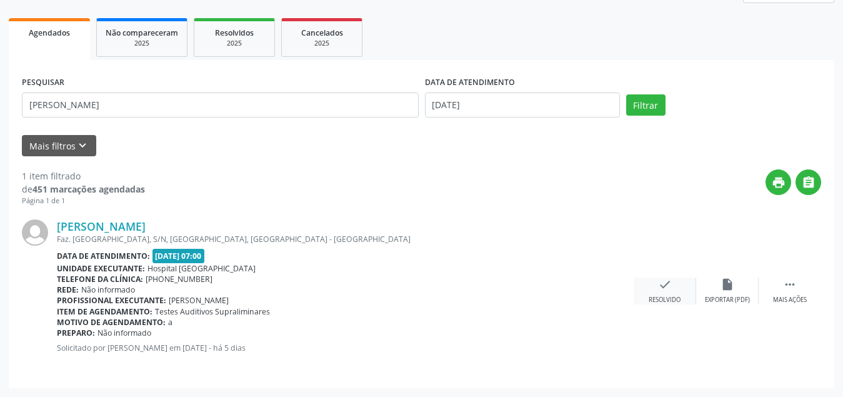 The height and width of the screenshot is (397, 843). Describe the element at coordinates (664, 300) in the screenshot. I see `div: Resolvido` at that location.